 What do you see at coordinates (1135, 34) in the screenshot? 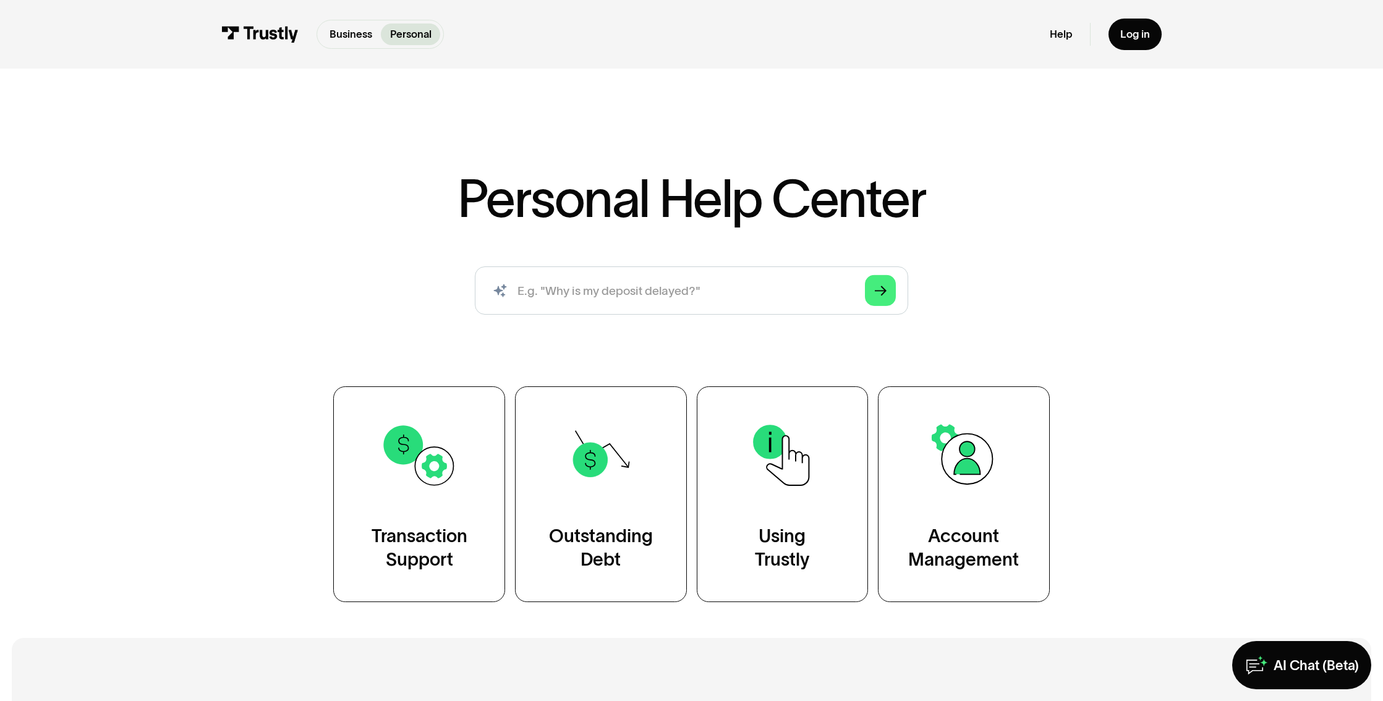
I see `a: Log in` at bounding box center [1135, 34].